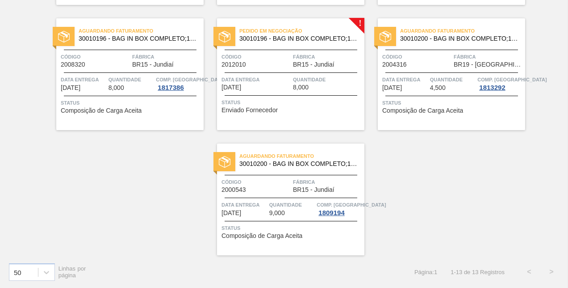 This screenshot has width=568, height=288. What do you see at coordinates (332, 213) in the screenshot?
I see `div: 1809194` at bounding box center [332, 213].